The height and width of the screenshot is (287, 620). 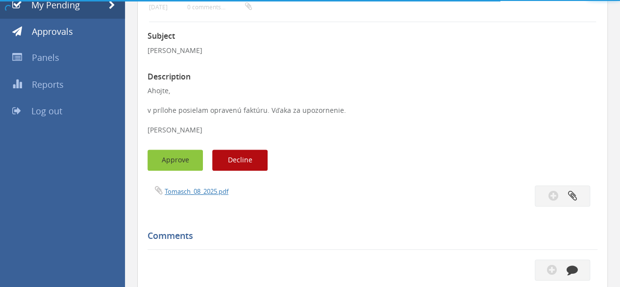 I want to click on h3: Subject, so click(x=373, y=36).